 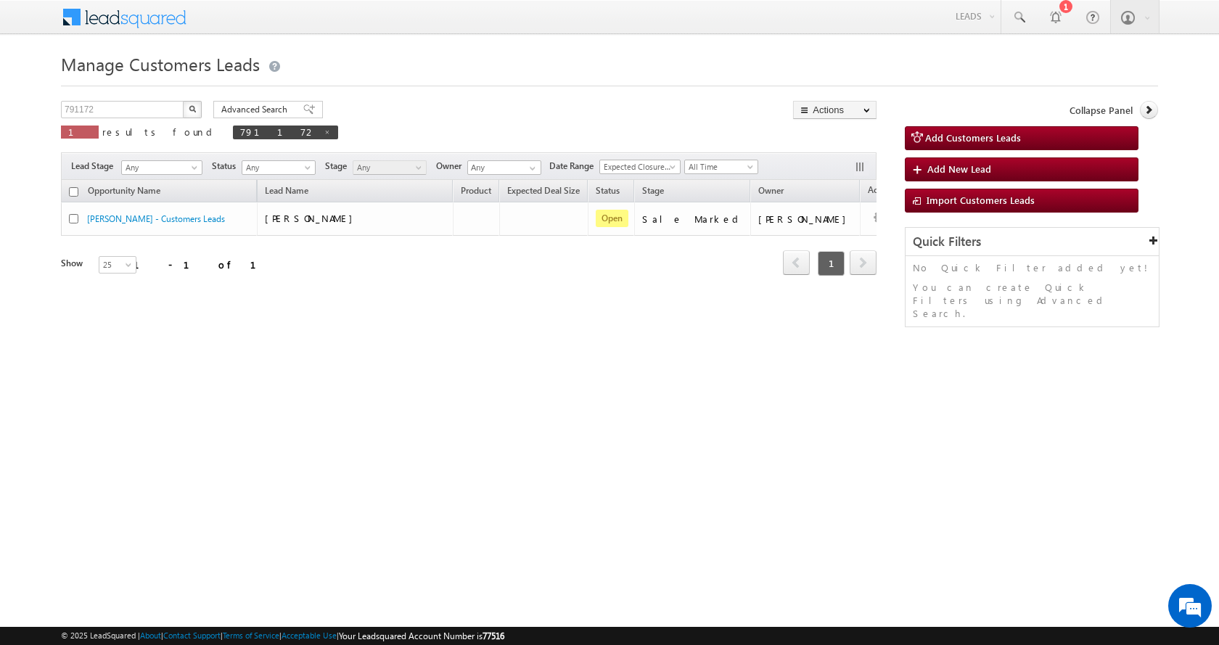 I want to click on div: Show, so click(x=74, y=263).